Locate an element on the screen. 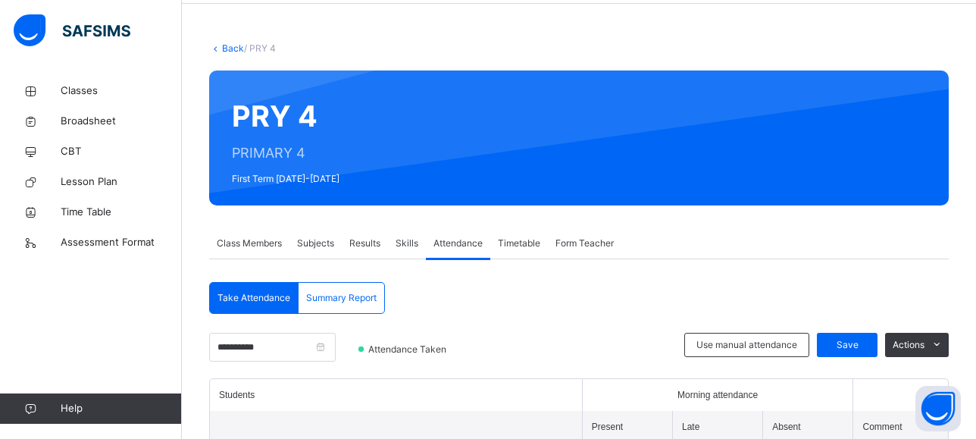  span: Broadsheet is located at coordinates (121, 121).